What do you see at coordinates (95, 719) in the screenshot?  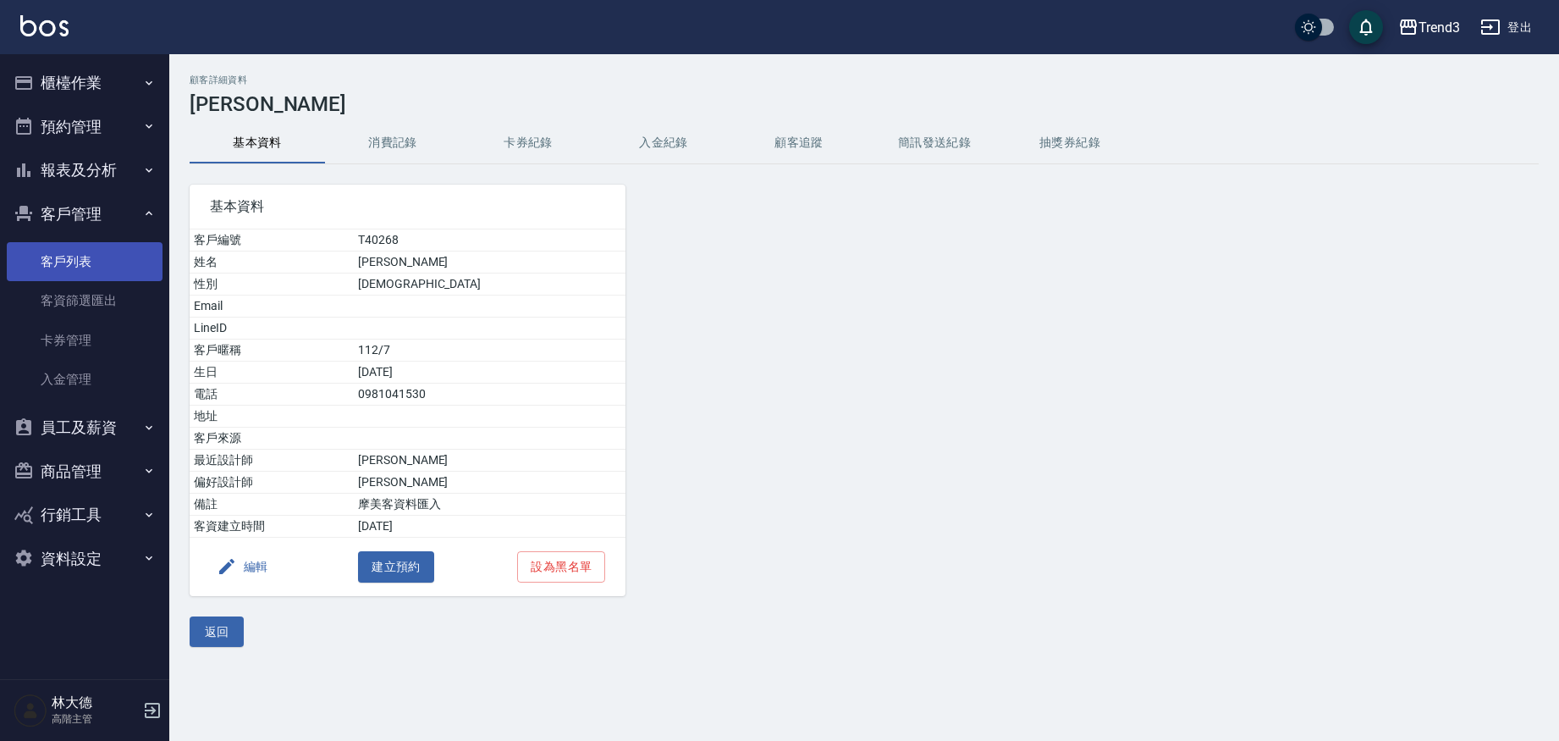 I see `p: 高階主管` at bounding box center [95, 719].